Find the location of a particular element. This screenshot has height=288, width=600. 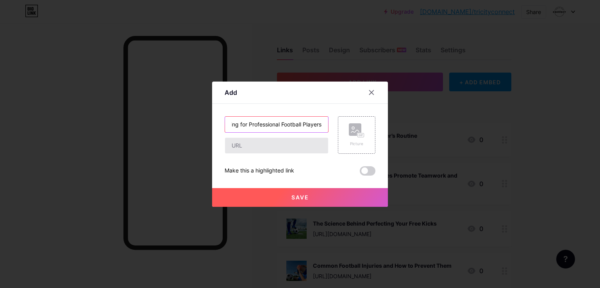

div: Make this a highlighted link is located at coordinates (260, 171).